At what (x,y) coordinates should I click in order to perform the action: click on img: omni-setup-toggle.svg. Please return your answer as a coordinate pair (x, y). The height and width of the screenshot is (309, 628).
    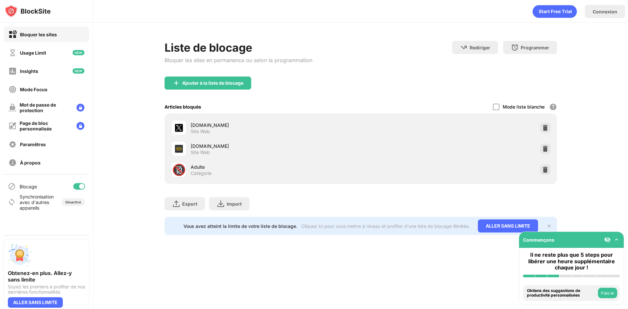
    Looking at the image, I should click on (617, 240).